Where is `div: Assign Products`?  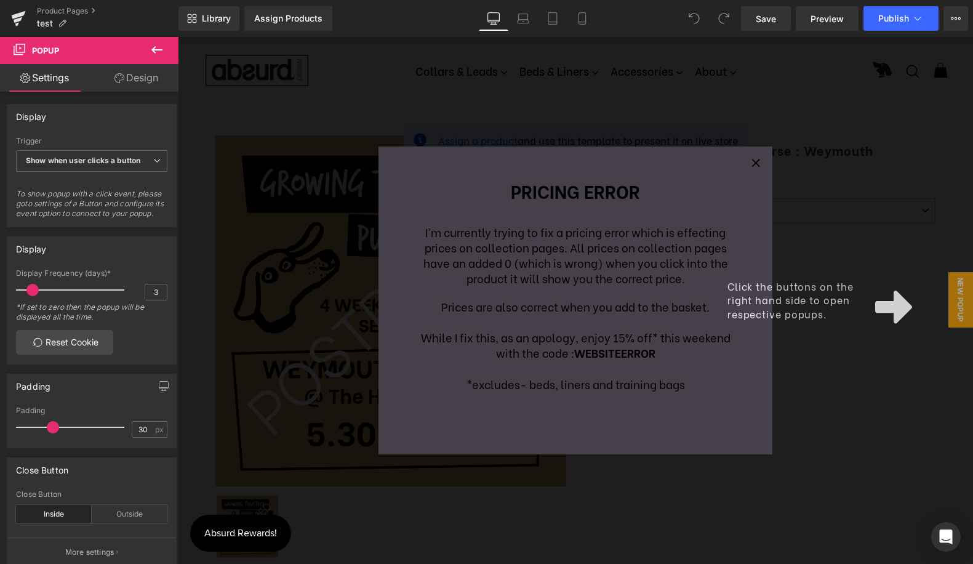
div: Assign Products is located at coordinates (288, 18).